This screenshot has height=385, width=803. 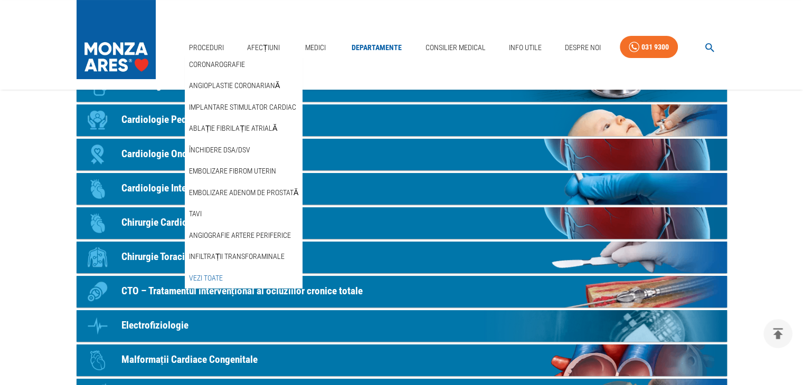 I want to click on p: Chirurgie Cardiovasculară, so click(x=174, y=223).